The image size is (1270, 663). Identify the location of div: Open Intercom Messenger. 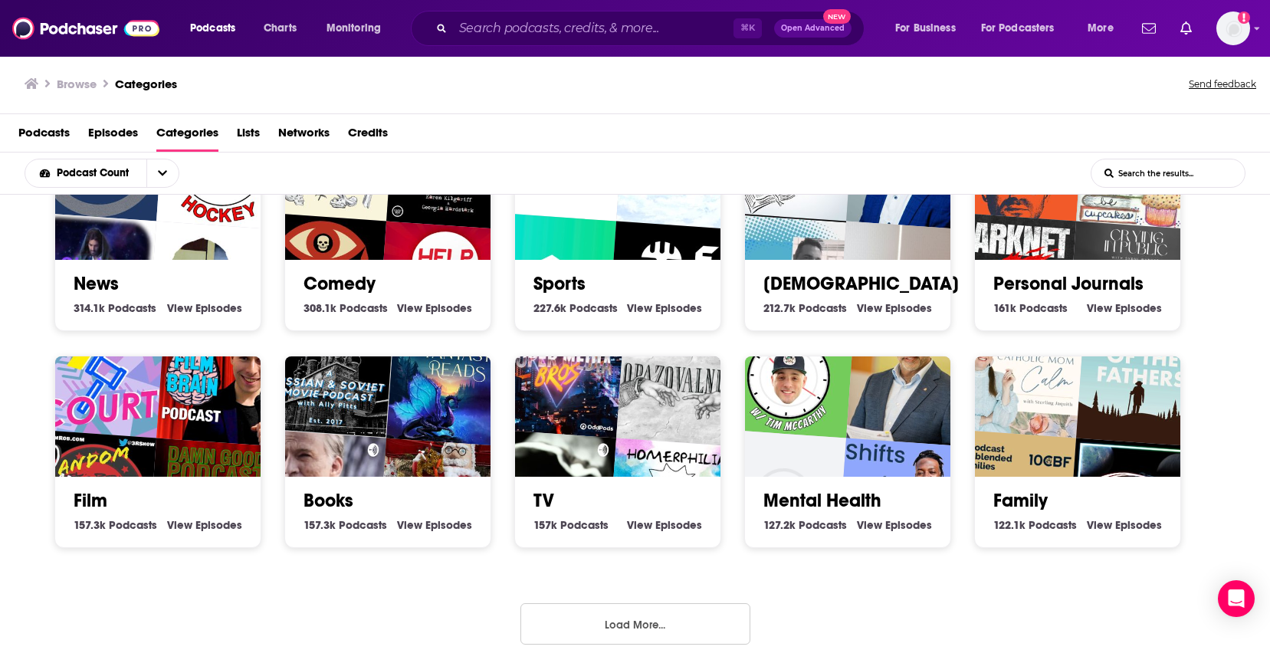
(1236, 599).